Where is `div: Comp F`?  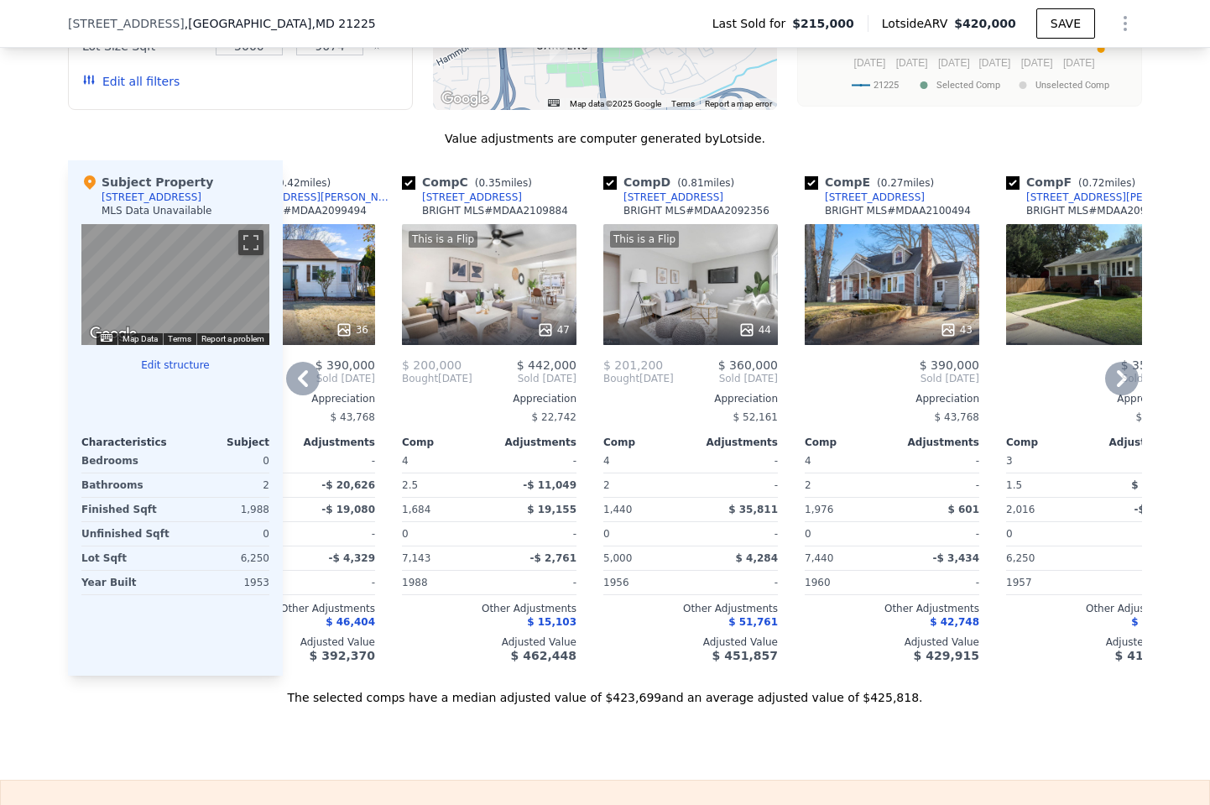
div: Comp F is located at coordinates (1074, 182).